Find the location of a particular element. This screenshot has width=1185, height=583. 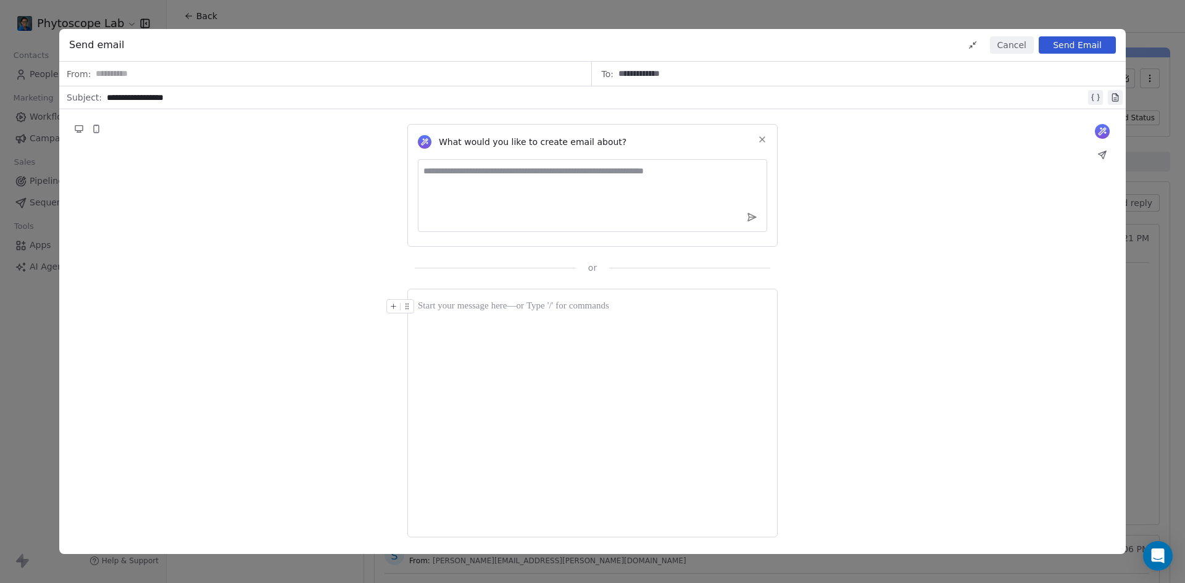

button: Send Email is located at coordinates (1077, 45).